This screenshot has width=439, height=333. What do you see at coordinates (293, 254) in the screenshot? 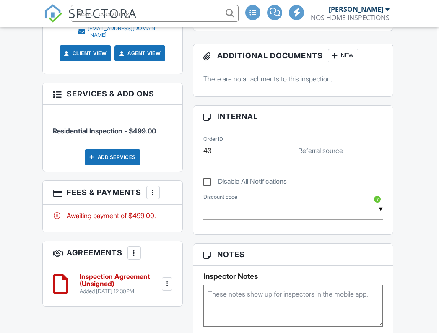
I see `h3: Notes` at bounding box center [293, 254].